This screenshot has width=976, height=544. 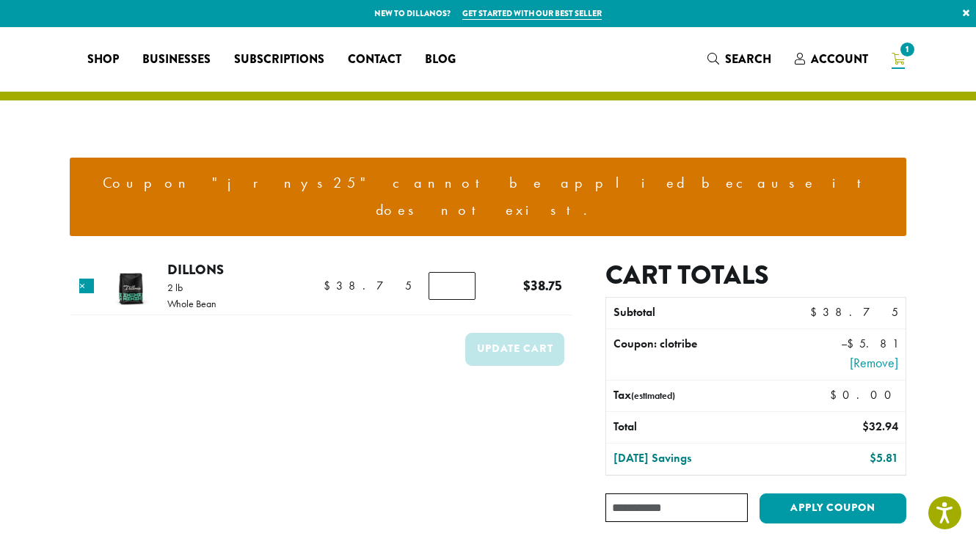 What do you see at coordinates (864, 395) in the screenshot?
I see `bdi: 0.00` at bounding box center [864, 395].